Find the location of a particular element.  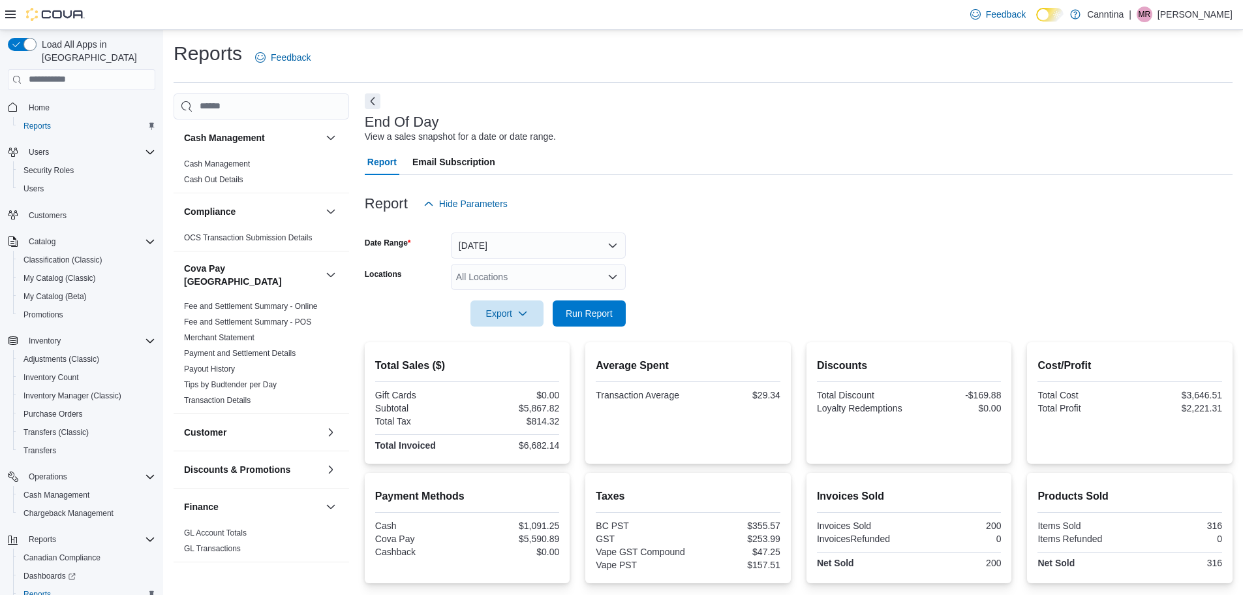

div: Cashback is located at coordinates (420, 551).